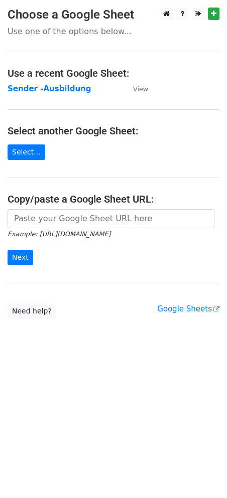 The width and height of the screenshot is (227, 498). I want to click on input: Next, so click(20, 257).